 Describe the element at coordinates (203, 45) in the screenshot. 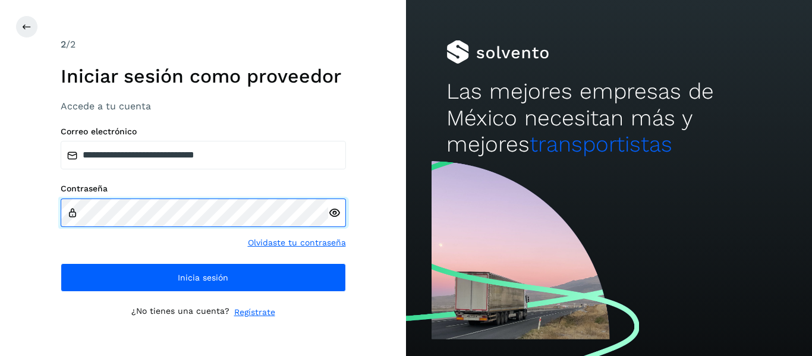

I see `div: /2` at that location.